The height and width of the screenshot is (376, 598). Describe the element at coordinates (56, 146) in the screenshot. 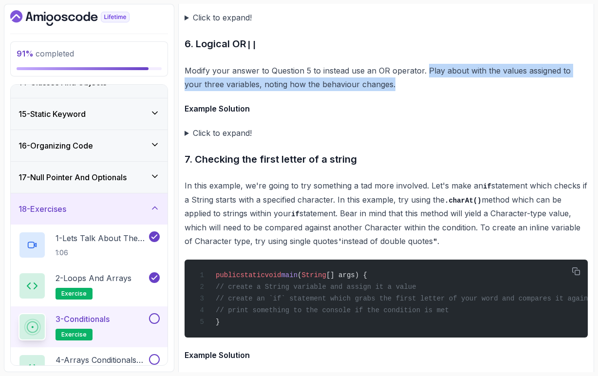

I see `h3: 16 - Organizing Code` at that location.